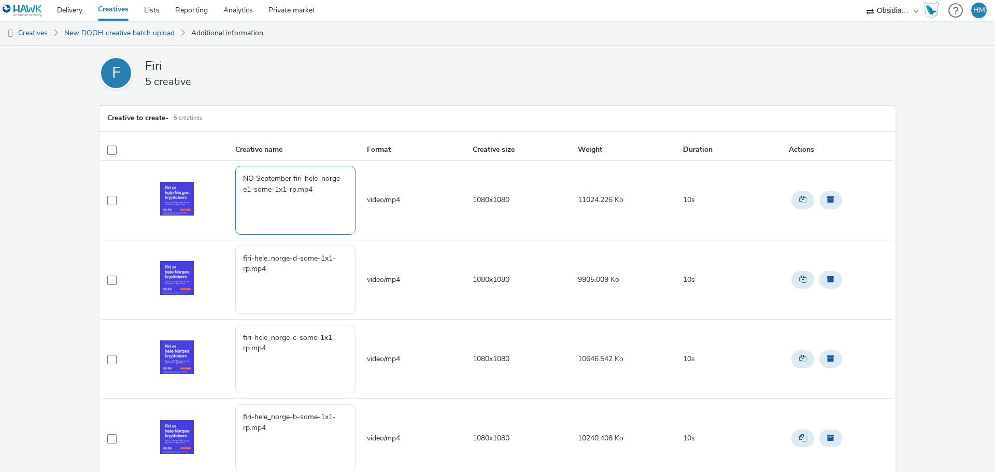 This screenshot has width=995, height=472. Describe the element at coordinates (296, 200) in the screenshot. I see `textarea: NO September firi-hele_norge-e1-some-1x1-rp.mp4` at that location.